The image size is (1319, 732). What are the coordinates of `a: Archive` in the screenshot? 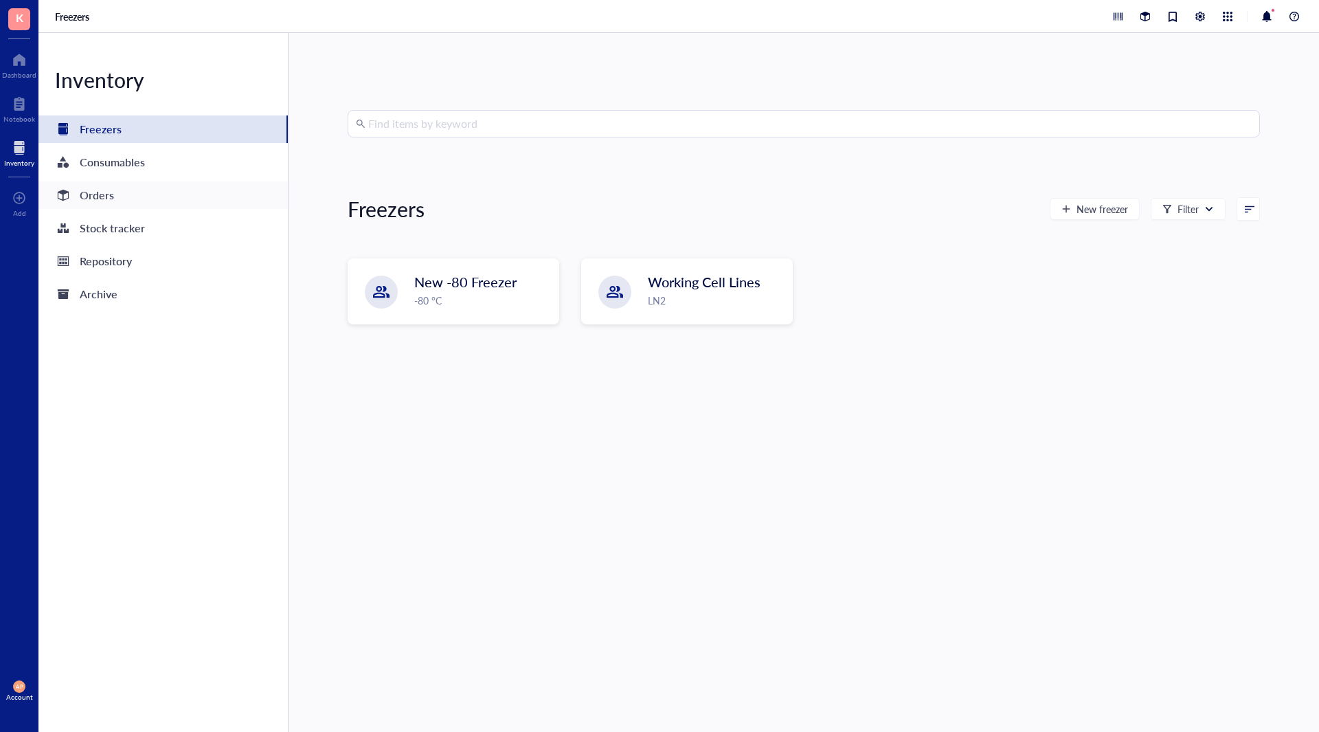 It's located at (163, 294).